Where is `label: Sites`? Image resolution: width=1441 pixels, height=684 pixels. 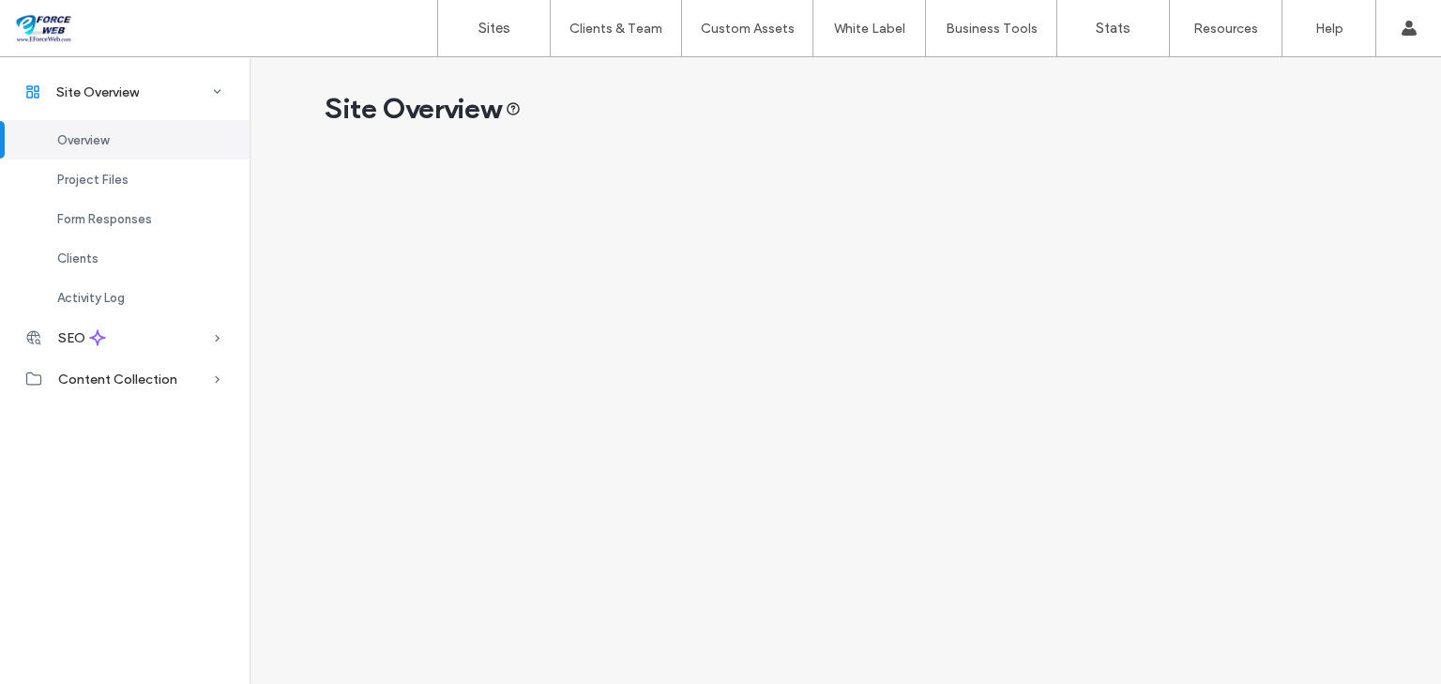
label: Sites is located at coordinates (495, 28).